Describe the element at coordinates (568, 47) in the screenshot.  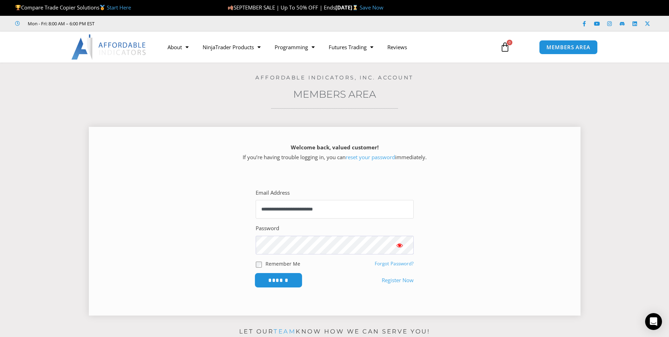
I see `span: MEMBERS AREA` at that location.